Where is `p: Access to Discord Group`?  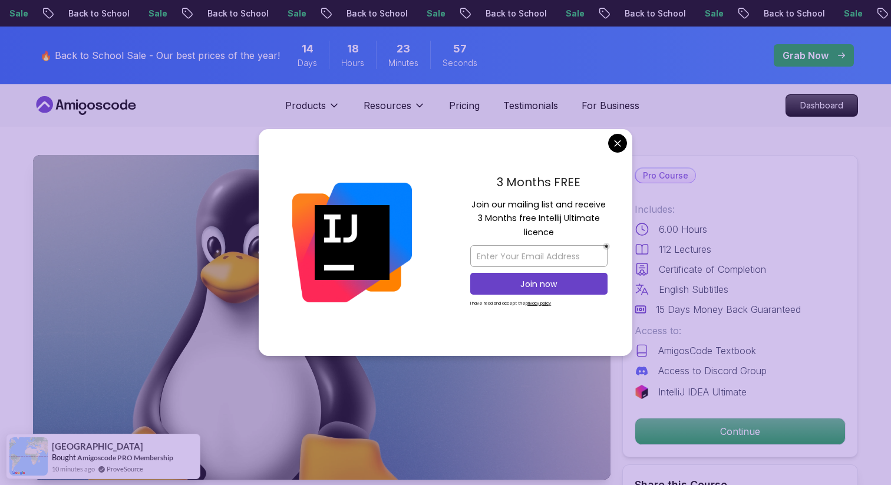 p: Access to Discord Group is located at coordinates (713, 371).